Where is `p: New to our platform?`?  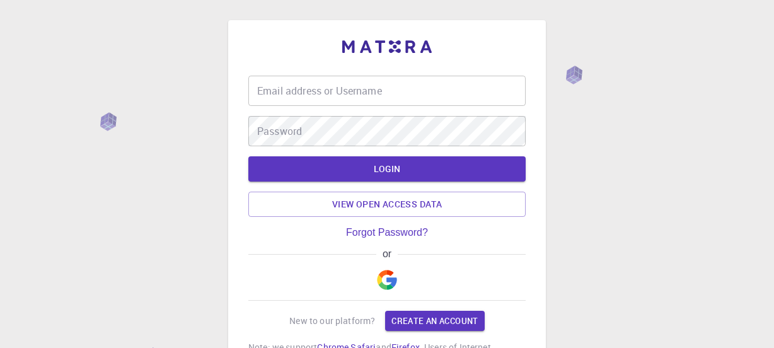
p: New to our platform? is located at coordinates (332, 321).